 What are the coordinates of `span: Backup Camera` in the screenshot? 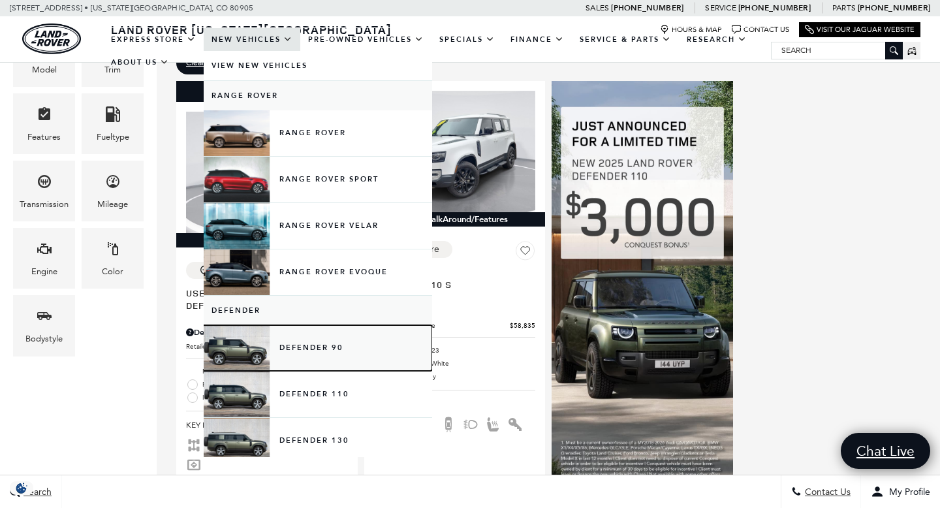 It's located at (449, 423).